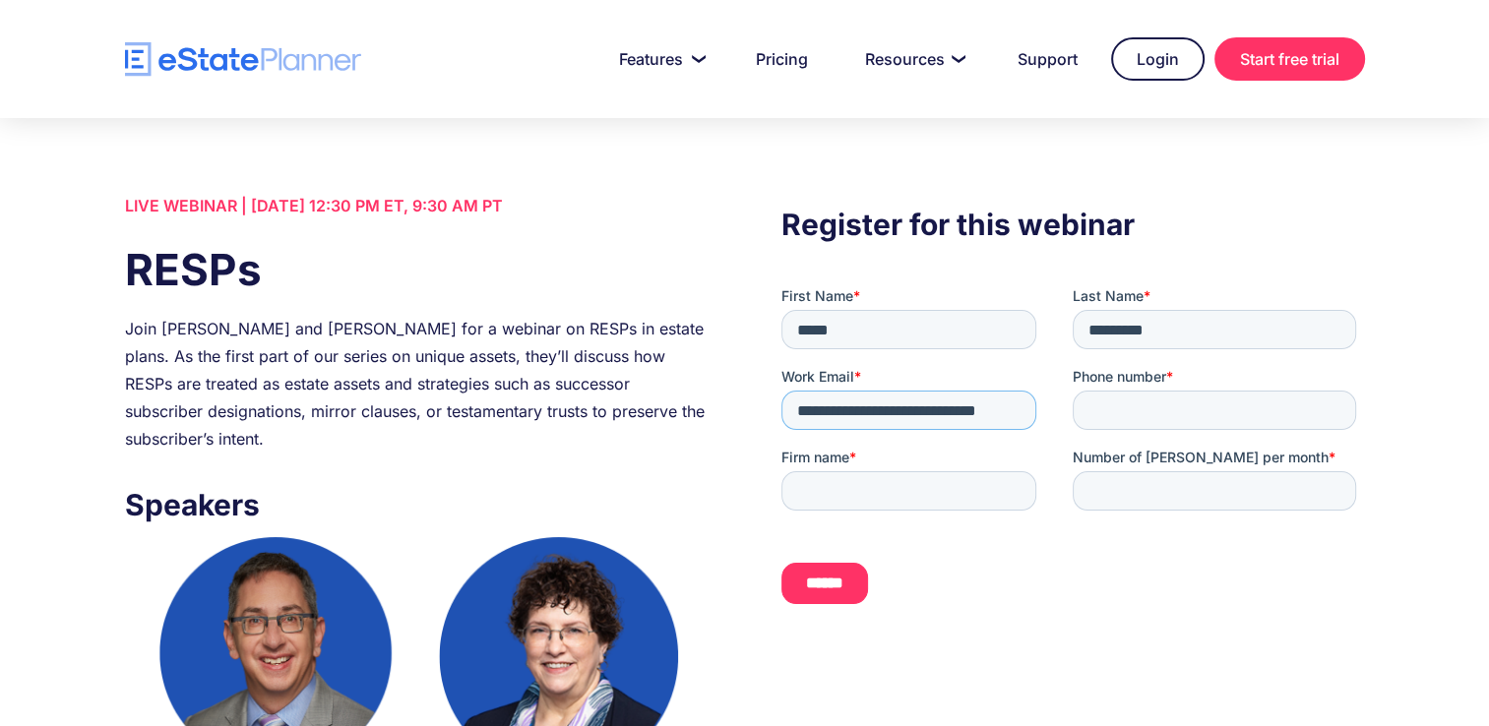 The height and width of the screenshot is (726, 1489). What do you see at coordinates (1073, 224) in the screenshot?
I see `h3: Register for this webinar` at bounding box center [1073, 224].